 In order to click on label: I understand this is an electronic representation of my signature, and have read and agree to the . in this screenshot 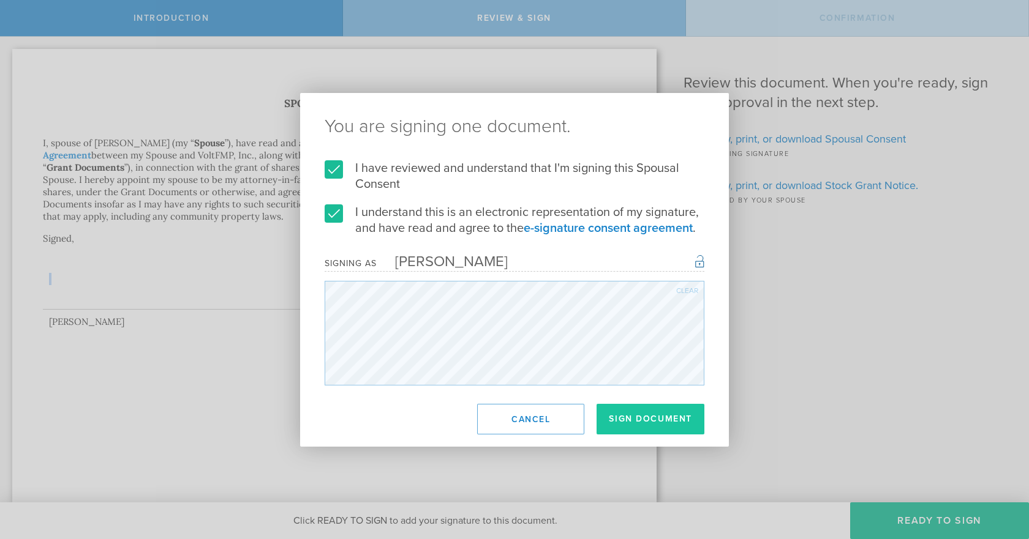, I will do `click(514, 220)`.